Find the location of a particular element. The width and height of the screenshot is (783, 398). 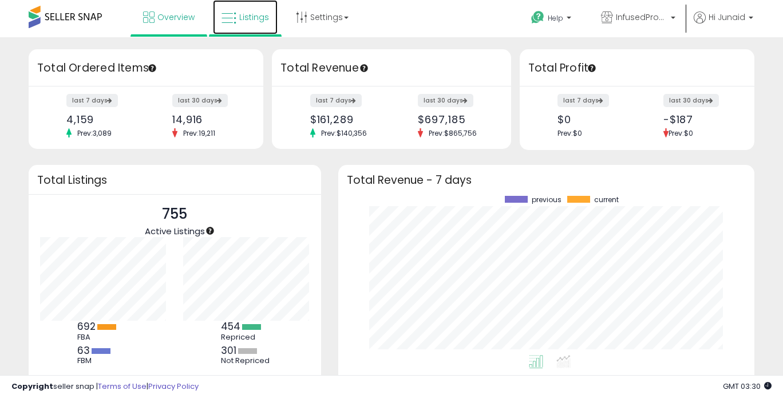

div: Repriced is located at coordinates (247, 337).